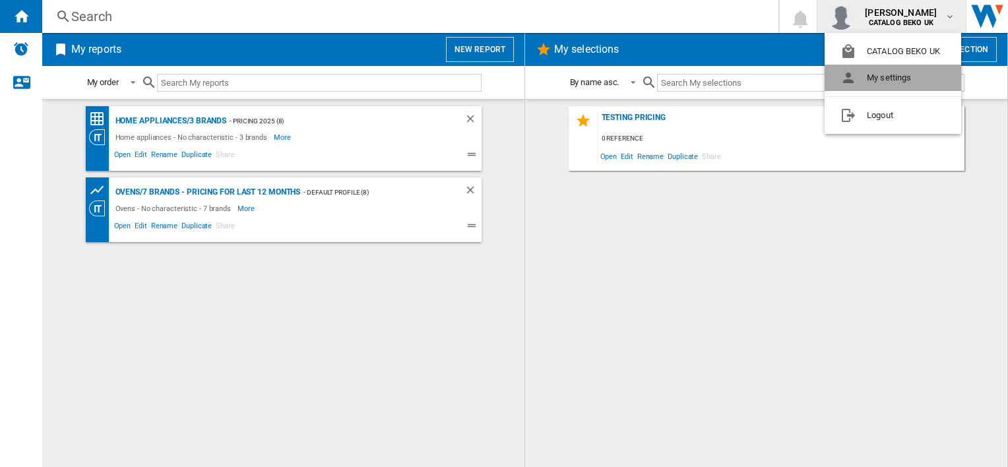 This screenshot has height=467, width=1008. What do you see at coordinates (893, 115) in the screenshot?
I see `button: Logout` at bounding box center [893, 115].